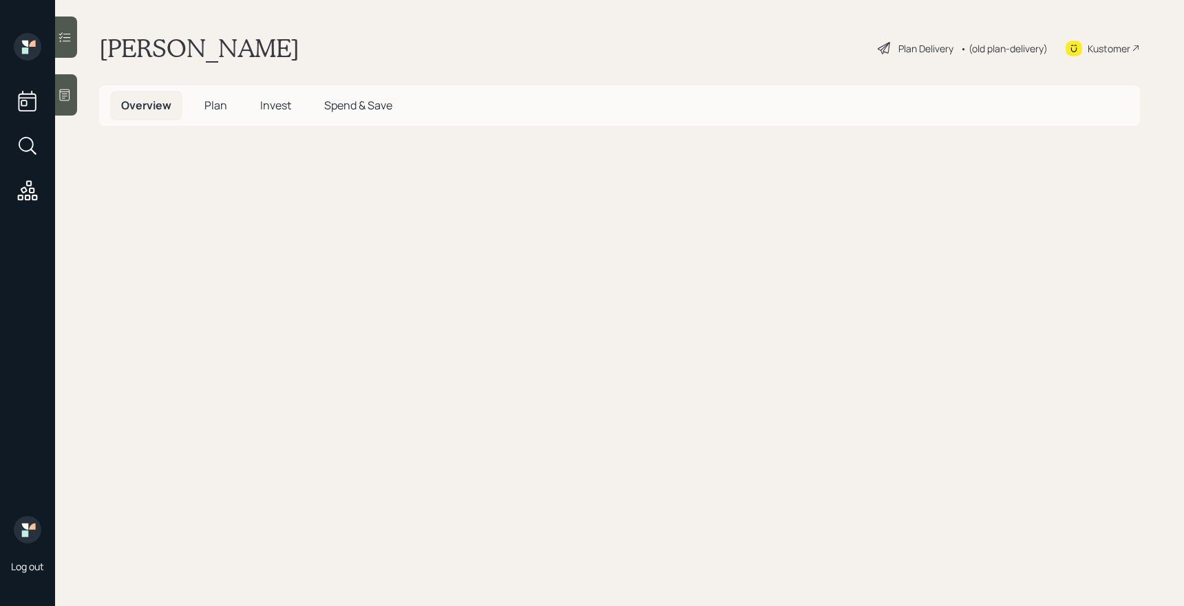 The width and height of the screenshot is (1184, 606). What do you see at coordinates (215, 105) in the screenshot?
I see `span: Plan` at bounding box center [215, 105].